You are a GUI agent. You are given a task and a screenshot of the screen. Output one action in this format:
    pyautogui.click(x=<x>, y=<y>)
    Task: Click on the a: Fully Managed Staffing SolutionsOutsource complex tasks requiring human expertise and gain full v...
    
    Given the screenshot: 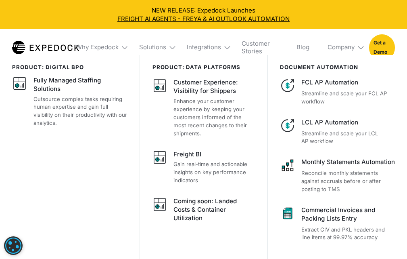 What is the action you would take?
    pyautogui.click(x=70, y=101)
    